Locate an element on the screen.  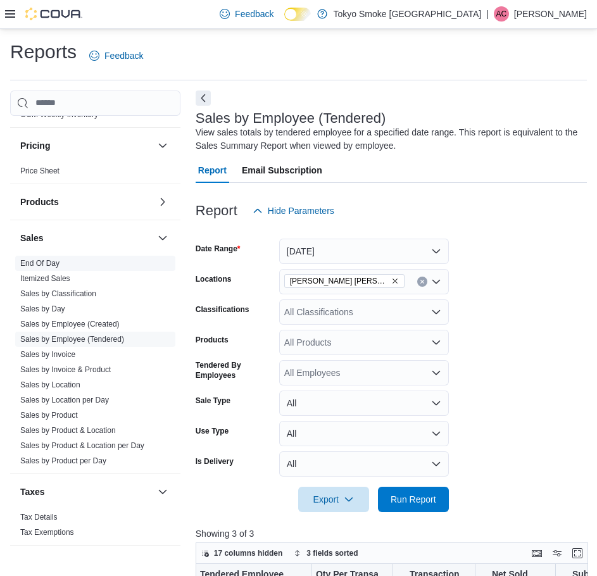
h1: Reports is located at coordinates (43, 52).